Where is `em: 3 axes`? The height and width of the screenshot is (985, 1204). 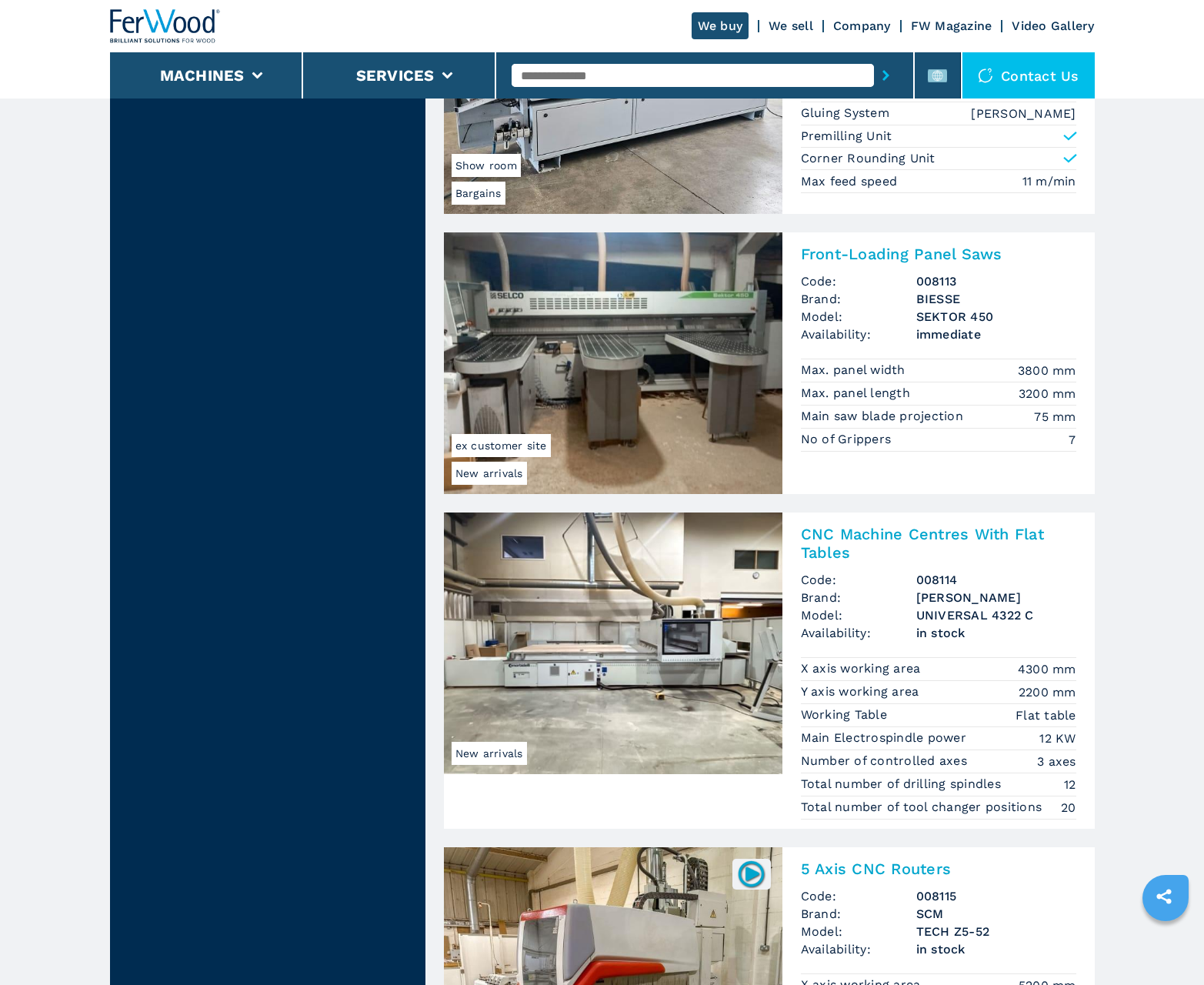 em: 3 axes is located at coordinates (1056, 761).